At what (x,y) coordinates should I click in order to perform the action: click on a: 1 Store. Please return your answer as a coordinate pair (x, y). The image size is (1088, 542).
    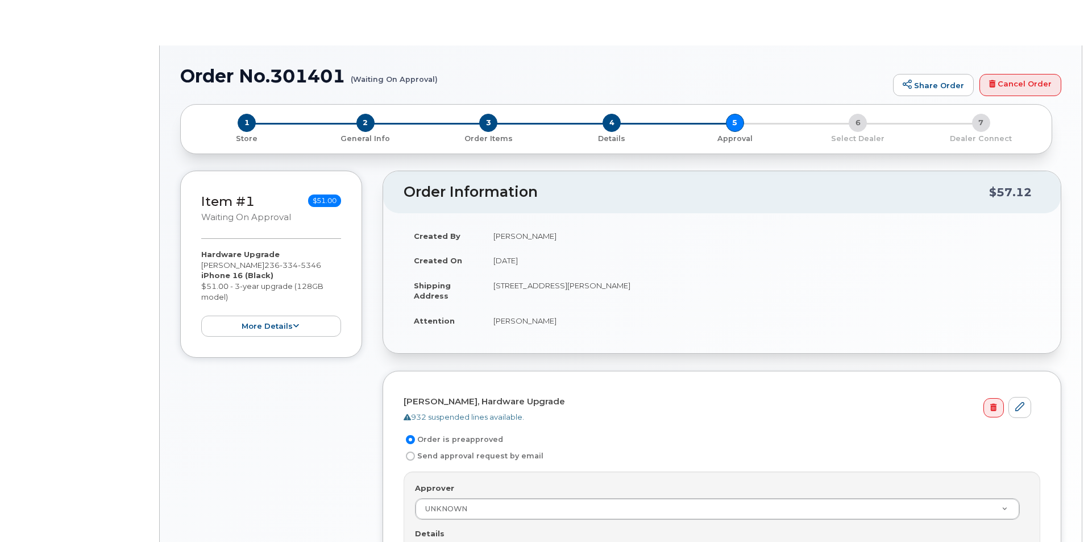
    Looking at the image, I should click on (247, 138).